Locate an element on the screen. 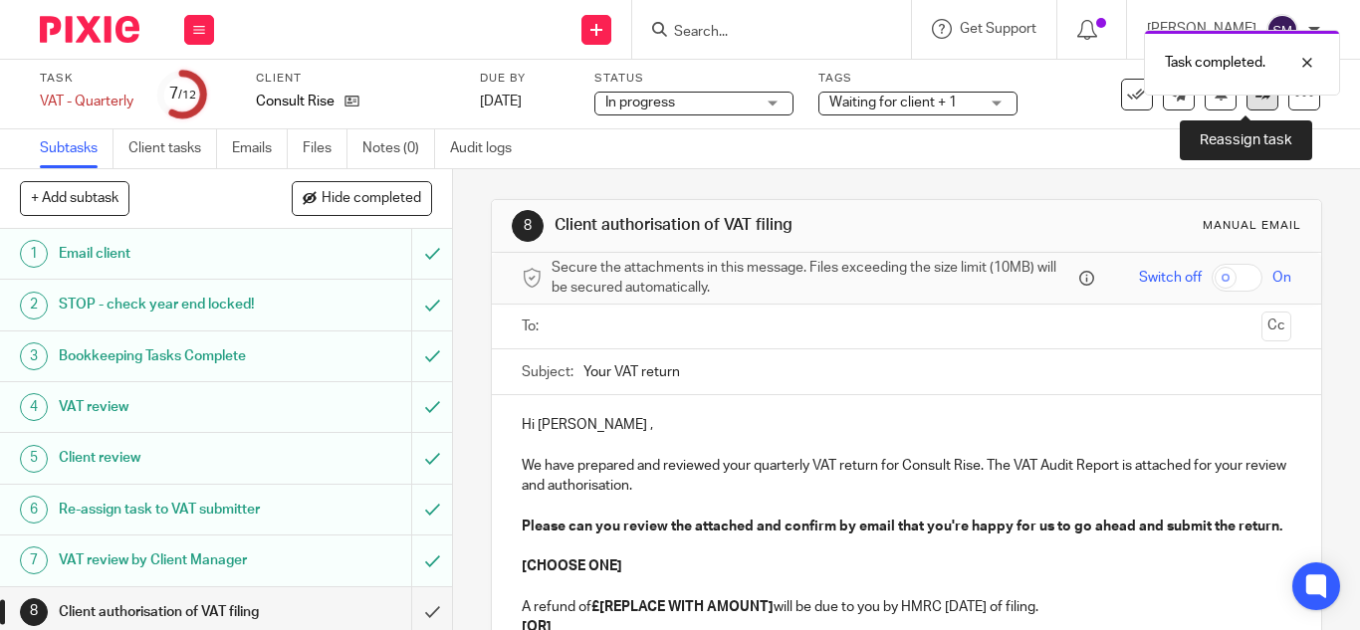 The image size is (1360, 630). div: 3 is located at coordinates (34, 357).